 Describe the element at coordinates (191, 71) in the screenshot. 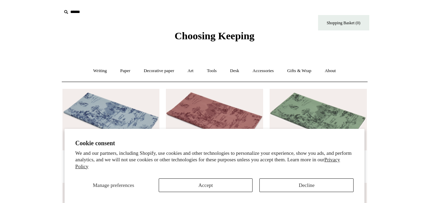

I see `a: Art` at that location.